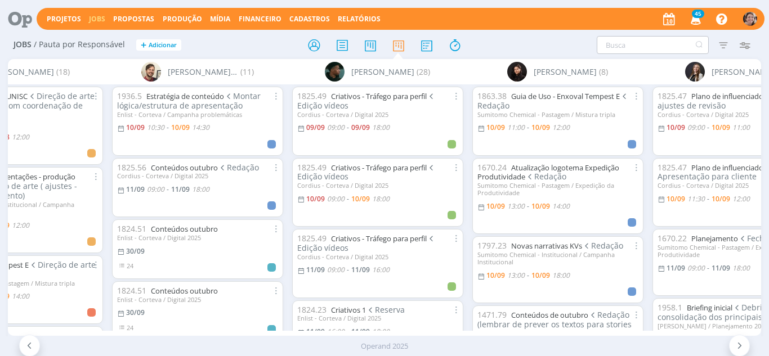 This screenshot has width=769, height=356. I want to click on span: 1825.47, so click(672, 167).